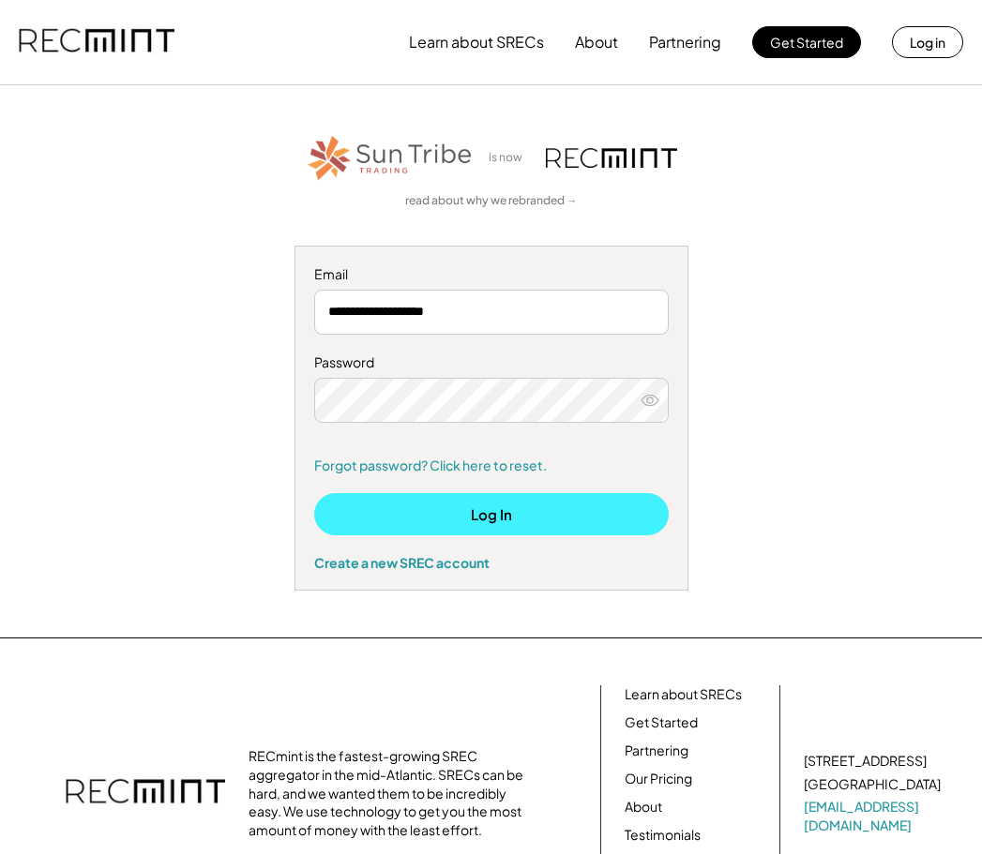 The image size is (982, 854). What do you see at coordinates (662, 835) in the screenshot?
I see `a: Testimonials` at bounding box center [662, 835].